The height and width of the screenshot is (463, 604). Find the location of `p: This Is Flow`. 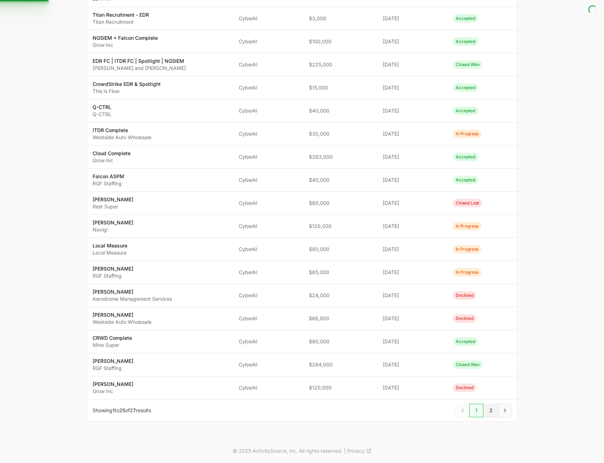

p: This Is Flow is located at coordinates (127, 91).